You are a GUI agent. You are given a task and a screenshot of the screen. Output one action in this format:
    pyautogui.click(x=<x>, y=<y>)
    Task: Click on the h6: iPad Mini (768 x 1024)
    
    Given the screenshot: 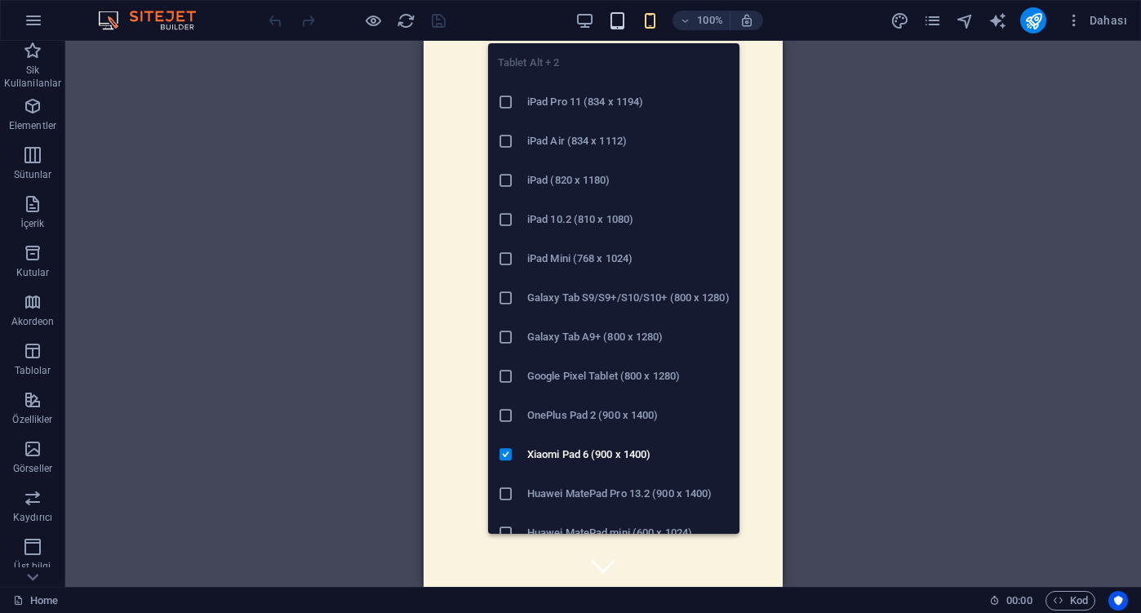 What is the action you would take?
    pyautogui.click(x=628, y=259)
    